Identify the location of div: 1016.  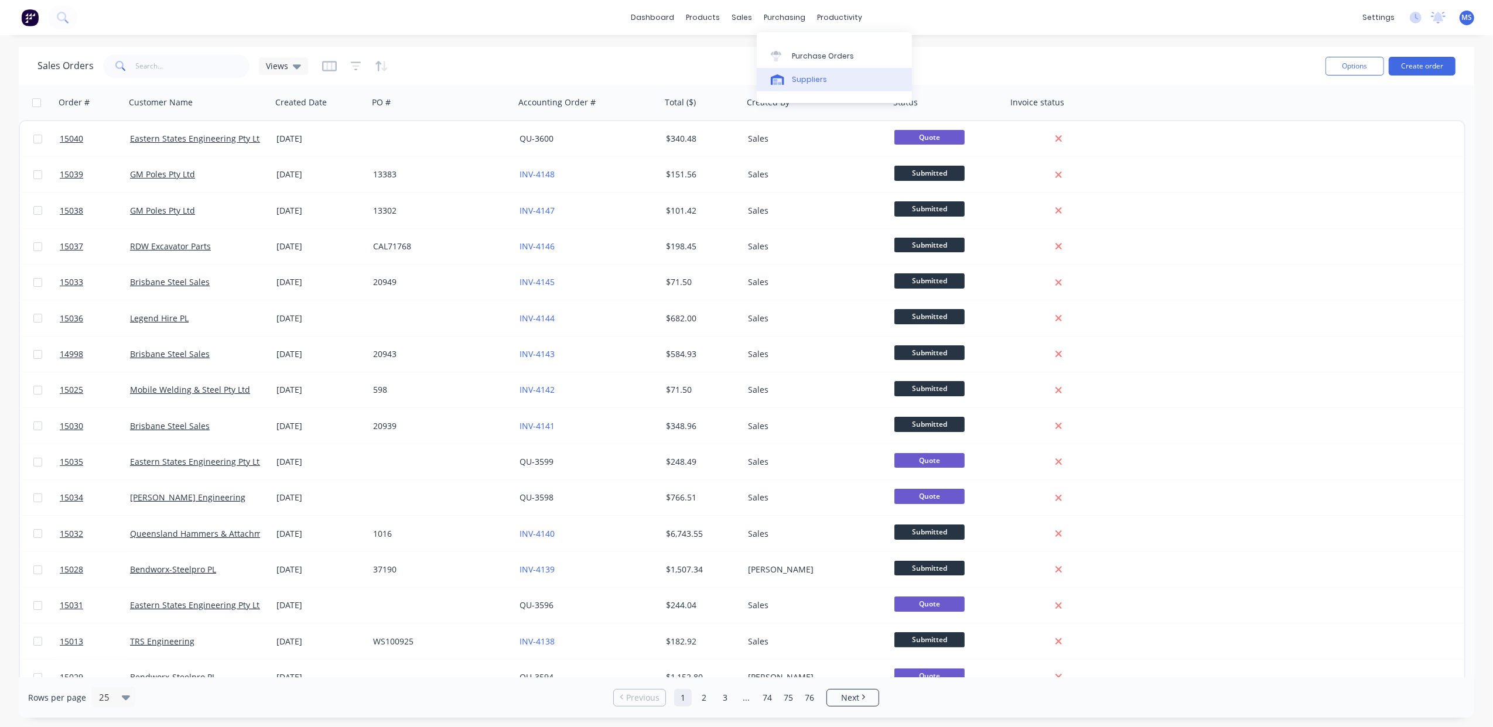
(438, 534).